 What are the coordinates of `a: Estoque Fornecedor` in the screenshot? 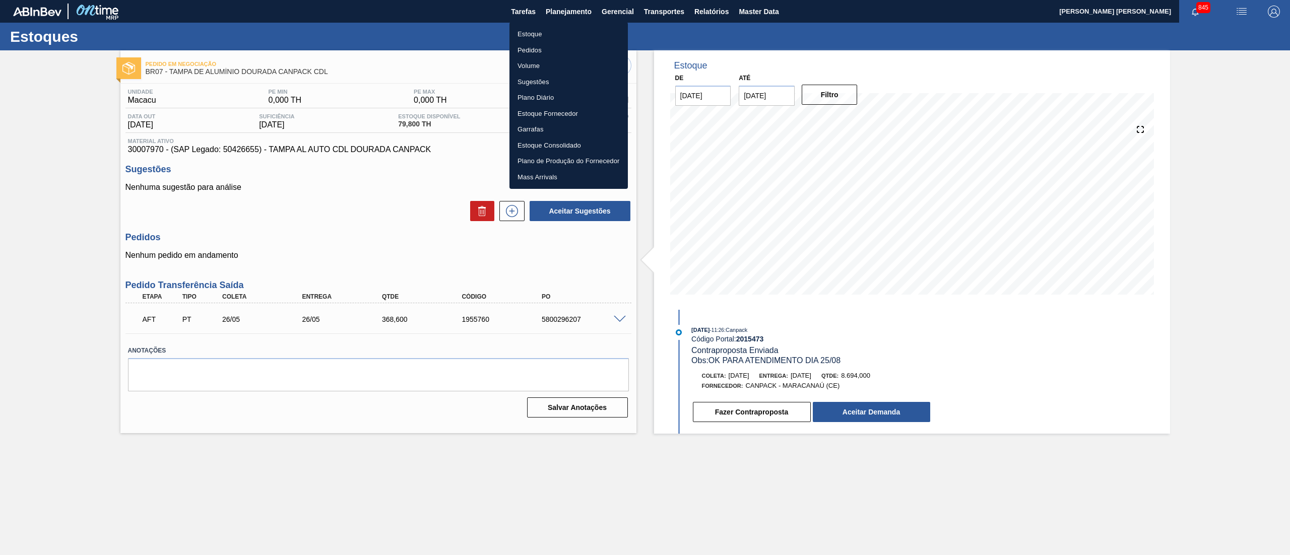 It's located at (569, 114).